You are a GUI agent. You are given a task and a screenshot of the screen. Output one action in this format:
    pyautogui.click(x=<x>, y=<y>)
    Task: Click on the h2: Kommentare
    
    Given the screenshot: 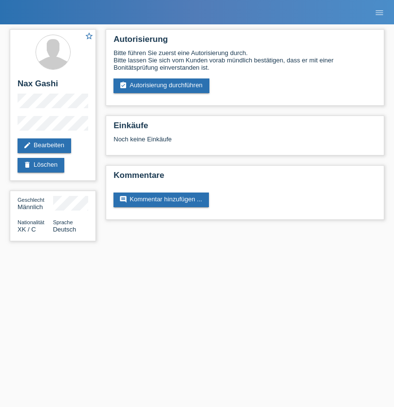 What is the action you would take?
    pyautogui.click(x=245, y=178)
    